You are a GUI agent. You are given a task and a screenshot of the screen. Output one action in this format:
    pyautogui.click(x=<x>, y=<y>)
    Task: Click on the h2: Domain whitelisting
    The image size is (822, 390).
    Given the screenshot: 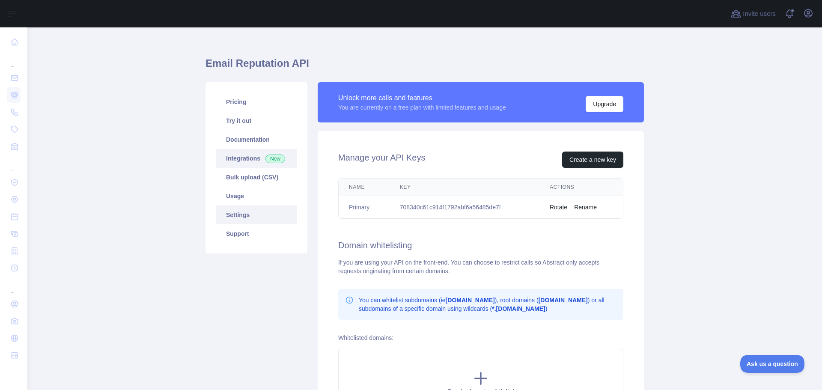 What is the action you would take?
    pyautogui.click(x=481, y=245)
    